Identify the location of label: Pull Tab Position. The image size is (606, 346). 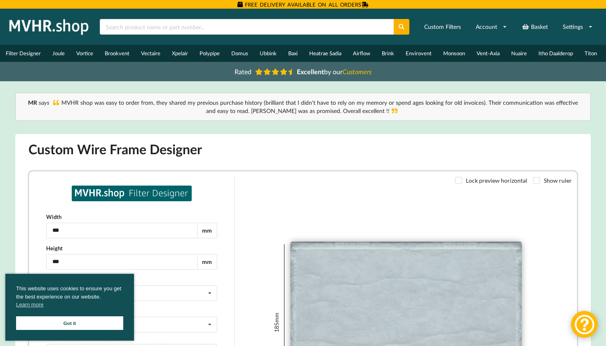
(103, 140).